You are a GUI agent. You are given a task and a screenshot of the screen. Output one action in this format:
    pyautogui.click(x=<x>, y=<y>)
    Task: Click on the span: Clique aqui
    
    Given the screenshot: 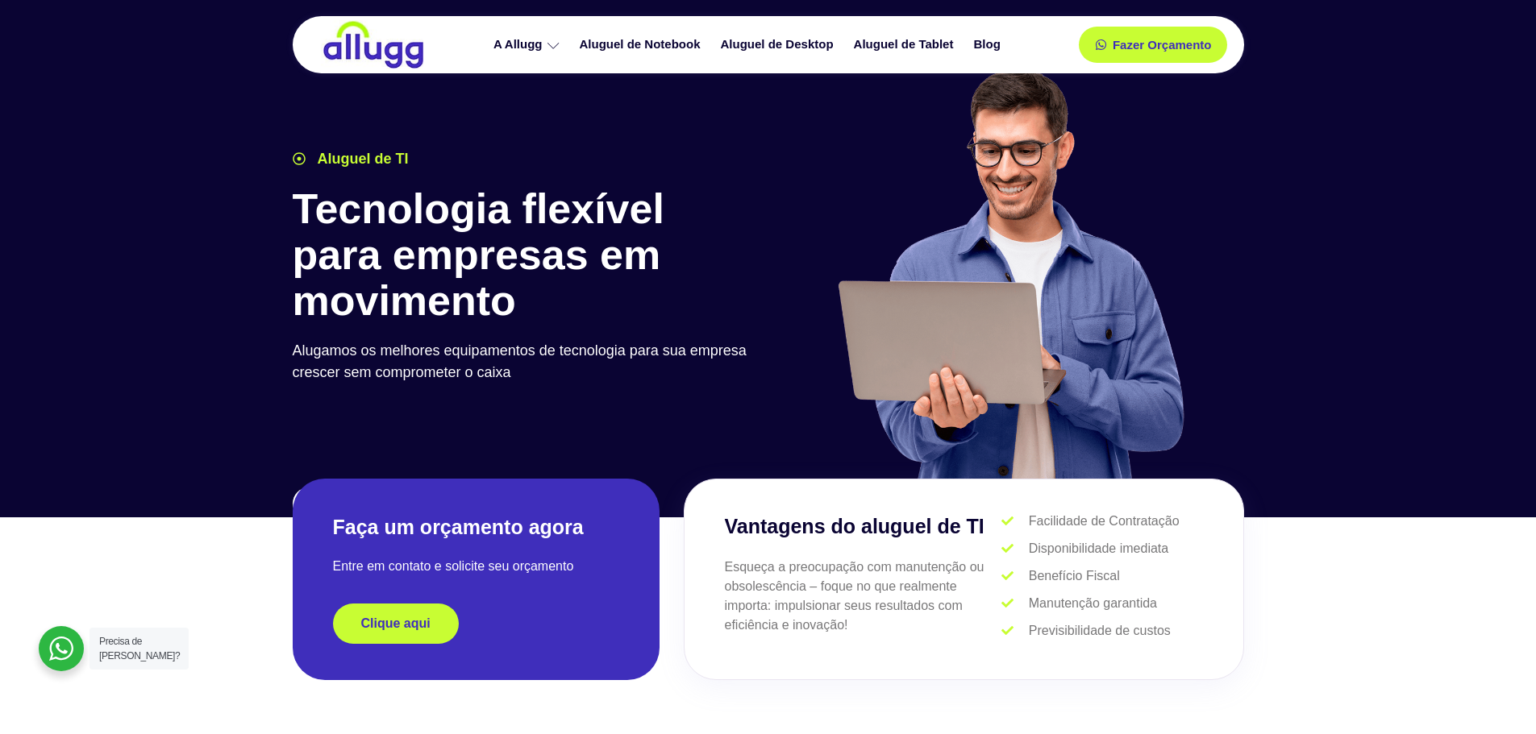 What is the action you would take?
    pyautogui.click(x=396, y=624)
    